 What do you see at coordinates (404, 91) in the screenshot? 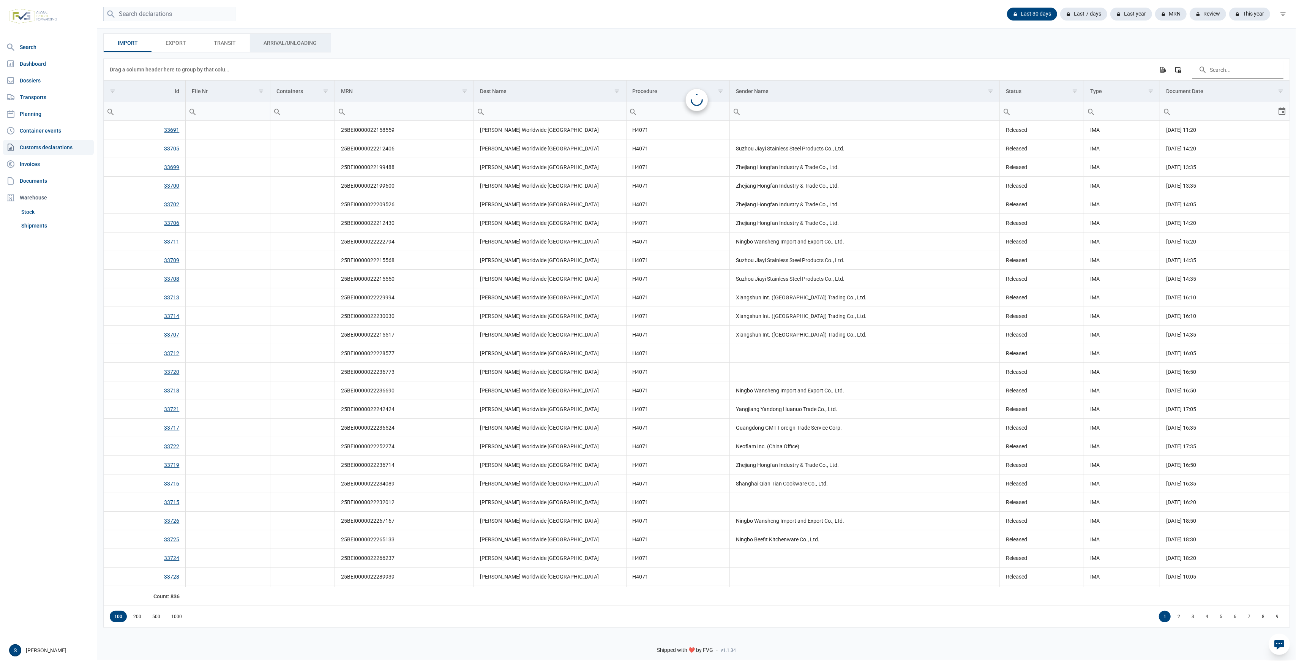
I see `td: Column MRN` at bounding box center [404, 91].